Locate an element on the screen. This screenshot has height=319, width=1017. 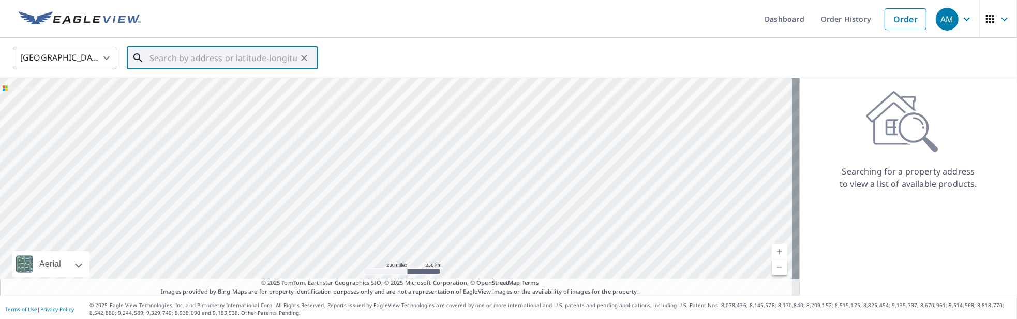
div: AM is located at coordinates (947, 19).